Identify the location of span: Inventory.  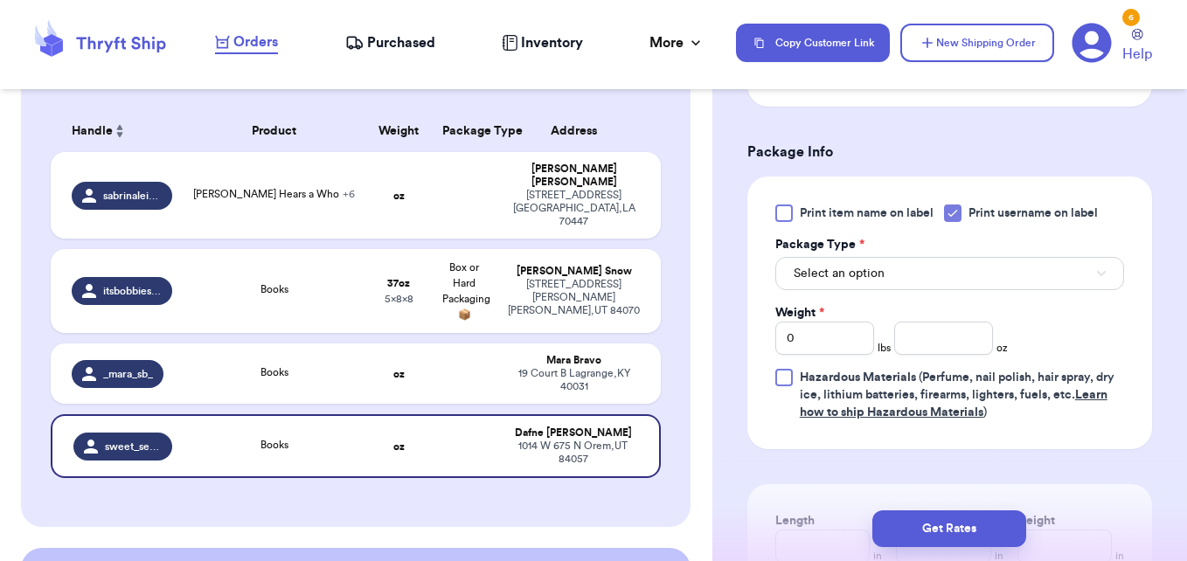
(552, 43).